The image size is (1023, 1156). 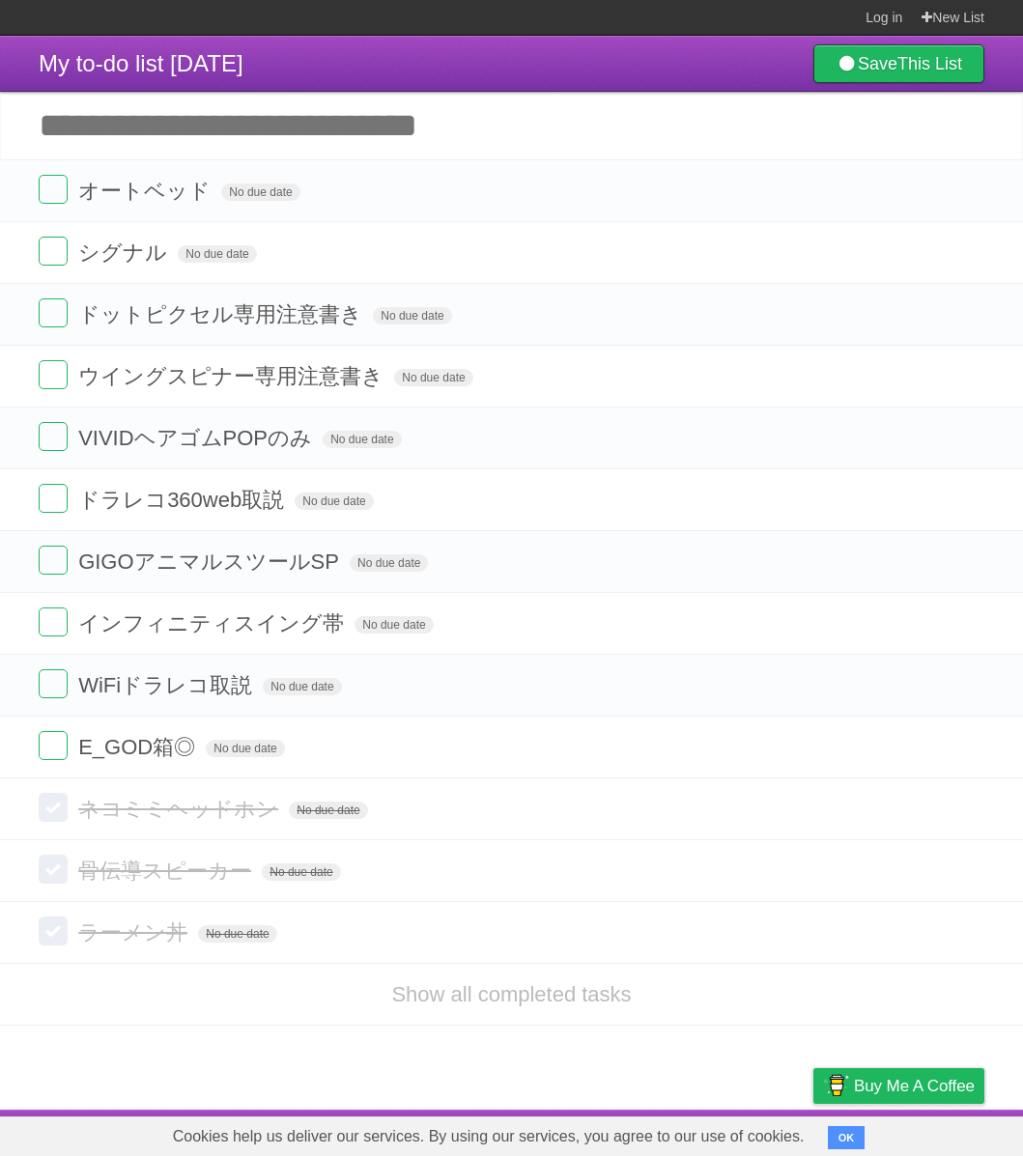 I want to click on span: Buy me a coffee, so click(x=914, y=1086).